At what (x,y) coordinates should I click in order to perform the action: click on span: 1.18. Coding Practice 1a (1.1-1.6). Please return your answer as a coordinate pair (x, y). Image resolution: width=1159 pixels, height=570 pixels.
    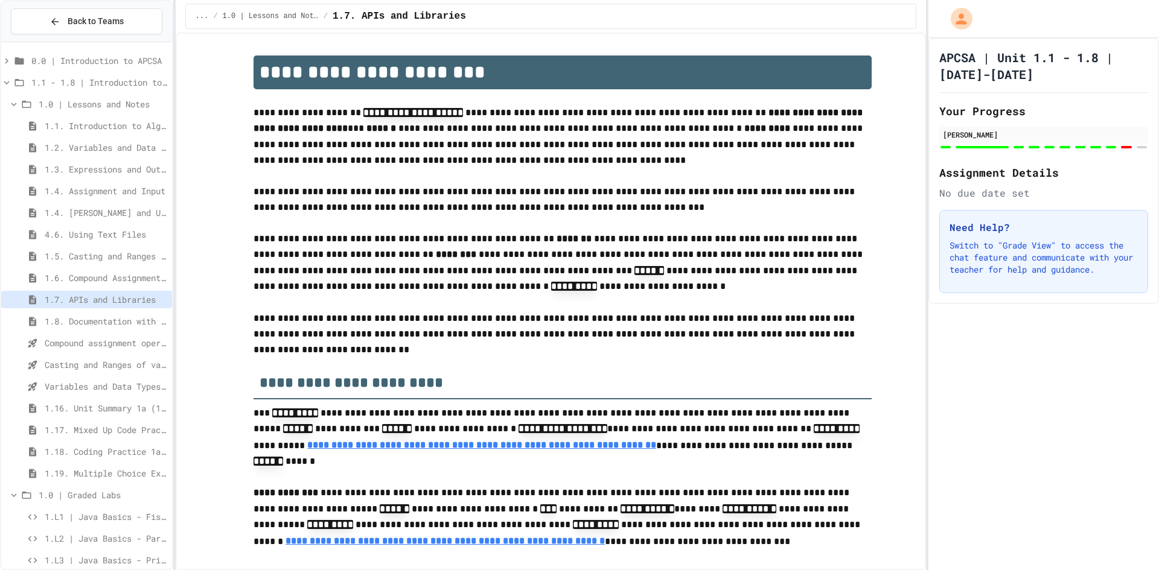
    Looking at the image, I should click on (106, 451).